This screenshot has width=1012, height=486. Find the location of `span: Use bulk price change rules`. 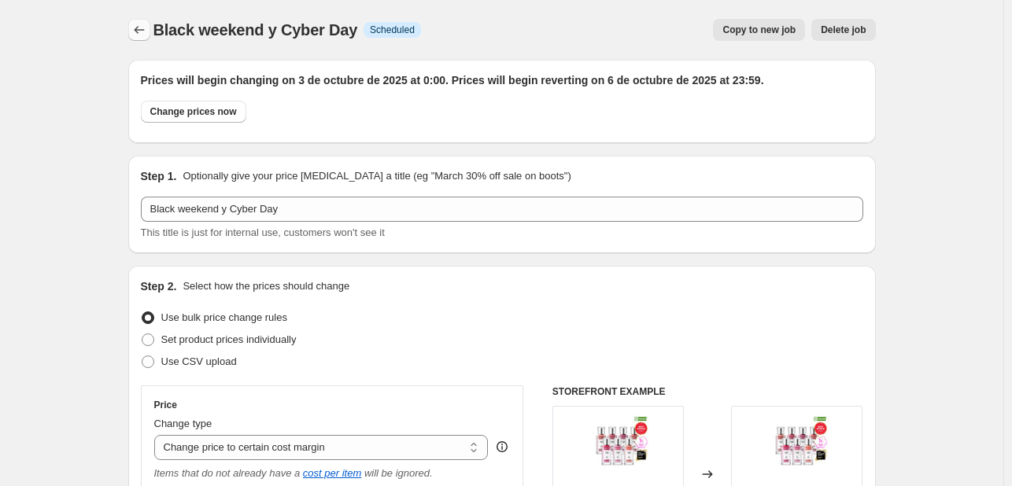

span: Use bulk price change rules is located at coordinates (224, 317).